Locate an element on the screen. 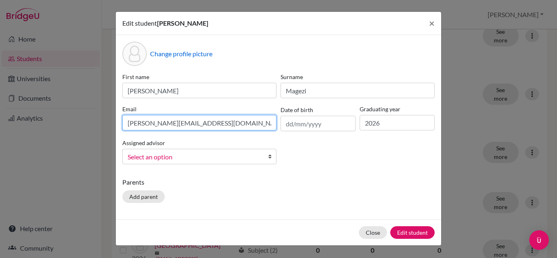 The image size is (557, 258). label: Email is located at coordinates (199, 109).